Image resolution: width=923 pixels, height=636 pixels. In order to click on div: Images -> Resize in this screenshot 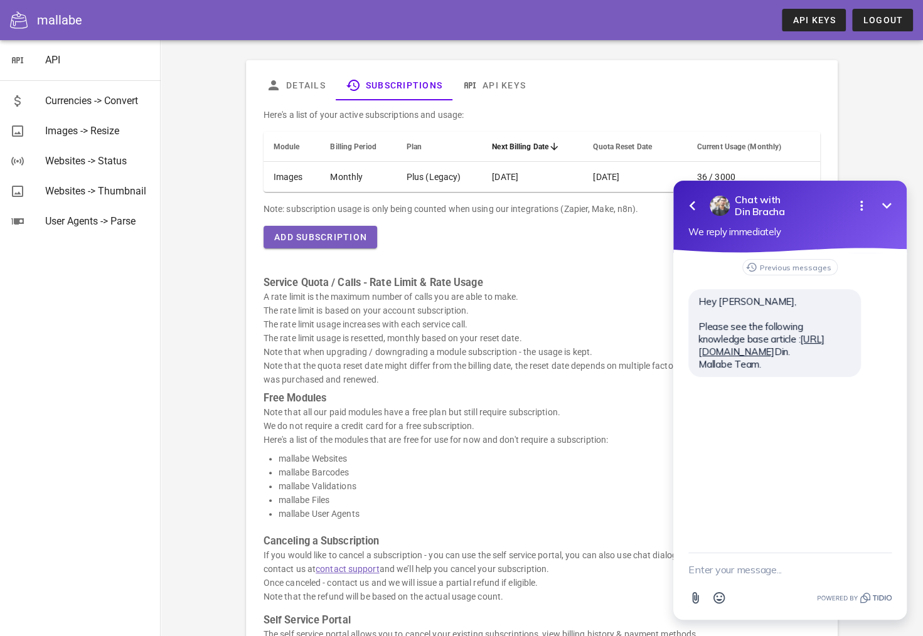, I will do `click(98, 130)`.